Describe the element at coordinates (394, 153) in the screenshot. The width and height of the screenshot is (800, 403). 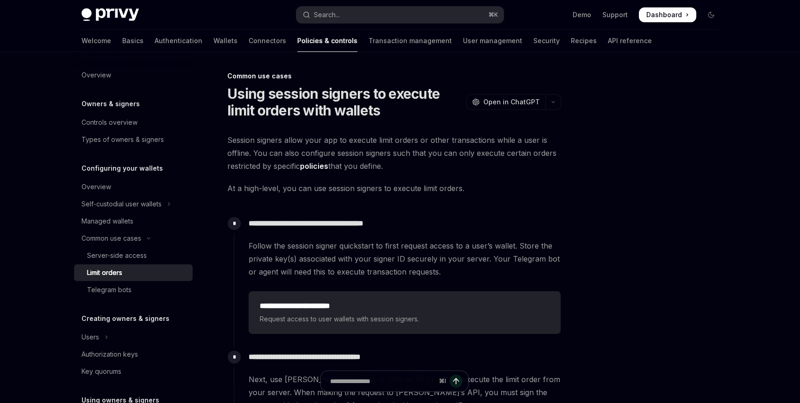
I see `span: Session signers allow your app to execute limit orders or other transactions while a user is offl...` at that location.